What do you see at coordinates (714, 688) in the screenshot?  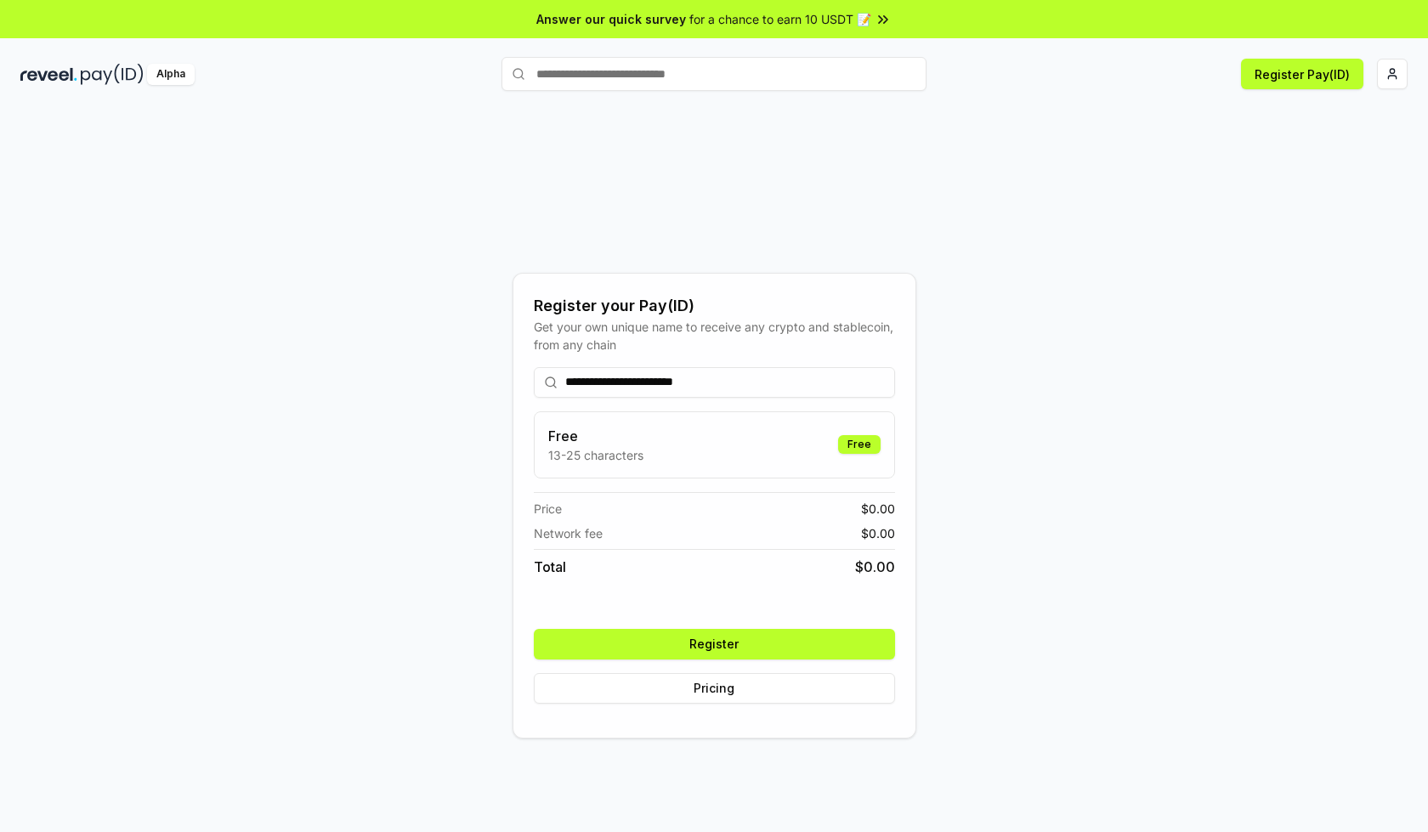 I see `button: Pricing` at bounding box center [714, 688].